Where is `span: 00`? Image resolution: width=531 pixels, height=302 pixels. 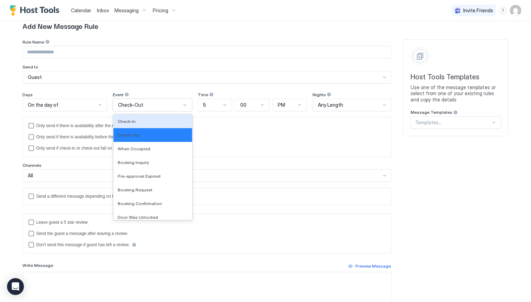
span: 00 is located at coordinates (244, 105).